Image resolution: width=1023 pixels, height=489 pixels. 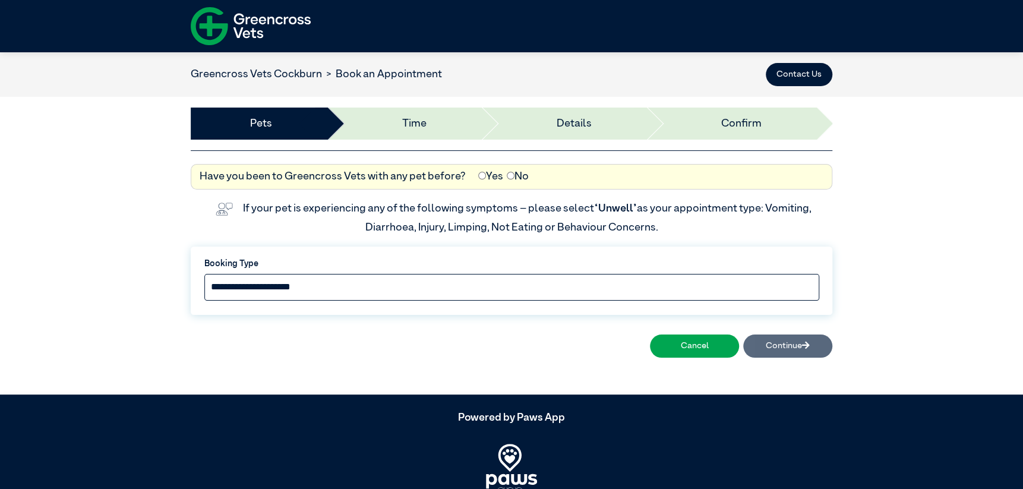 What do you see at coordinates (799, 75) in the screenshot?
I see `button: Contact Us` at bounding box center [799, 75].